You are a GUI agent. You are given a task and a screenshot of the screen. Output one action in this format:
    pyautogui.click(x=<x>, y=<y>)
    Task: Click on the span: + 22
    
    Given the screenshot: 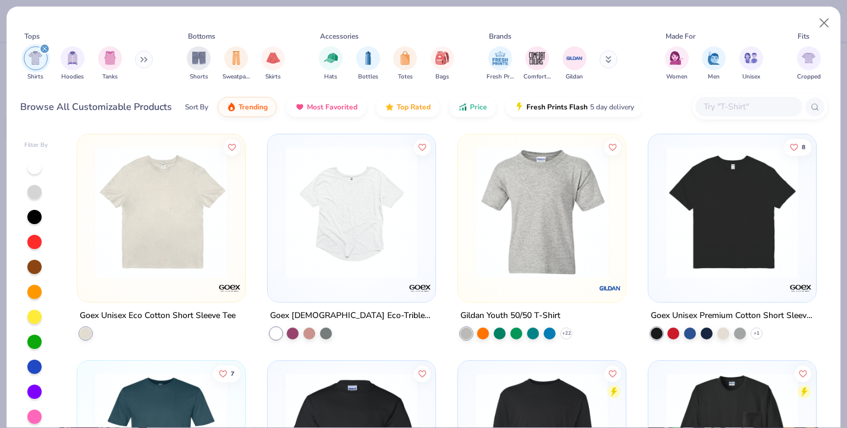 What is the action you would take?
    pyautogui.click(x=566, y=334)
    